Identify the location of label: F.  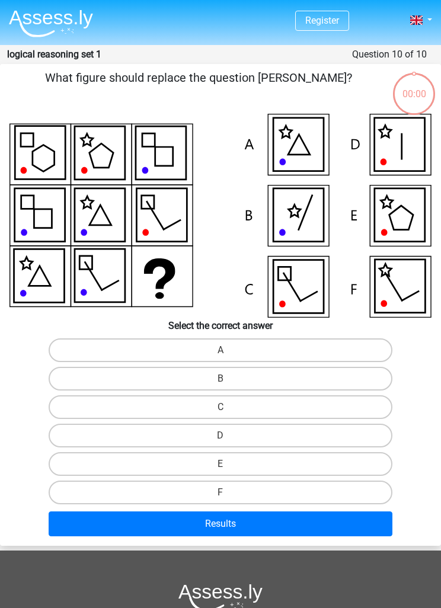
(220, 492).